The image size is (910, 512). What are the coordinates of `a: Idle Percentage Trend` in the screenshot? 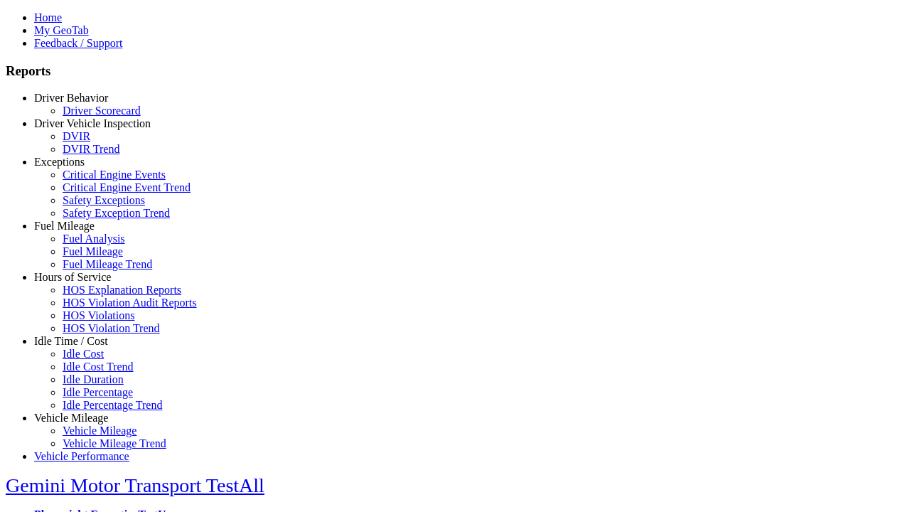 It's located at (112, 405).